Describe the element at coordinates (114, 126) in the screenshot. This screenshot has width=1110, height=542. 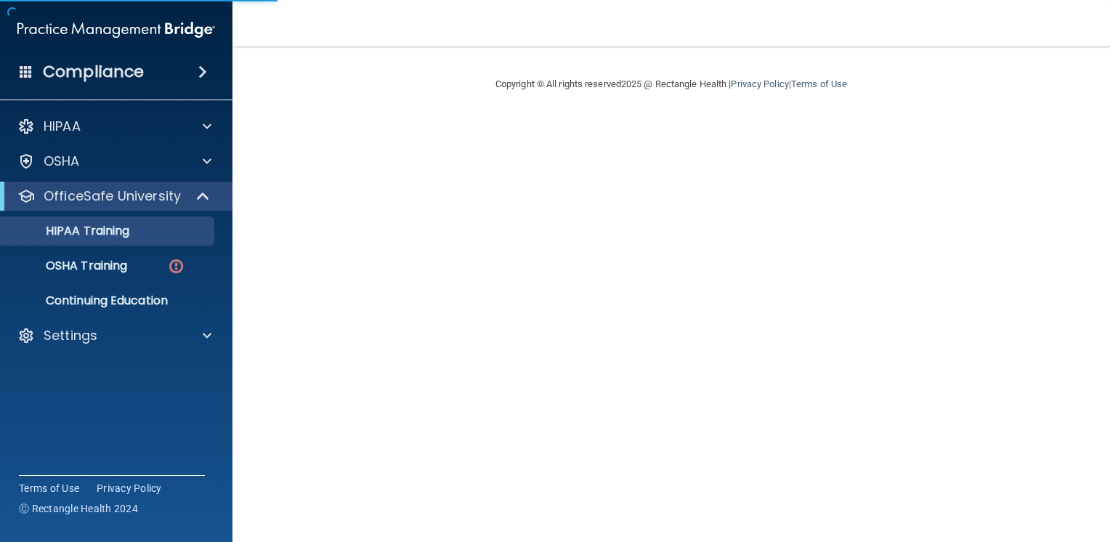
I see `a: HIPAA` at that location.